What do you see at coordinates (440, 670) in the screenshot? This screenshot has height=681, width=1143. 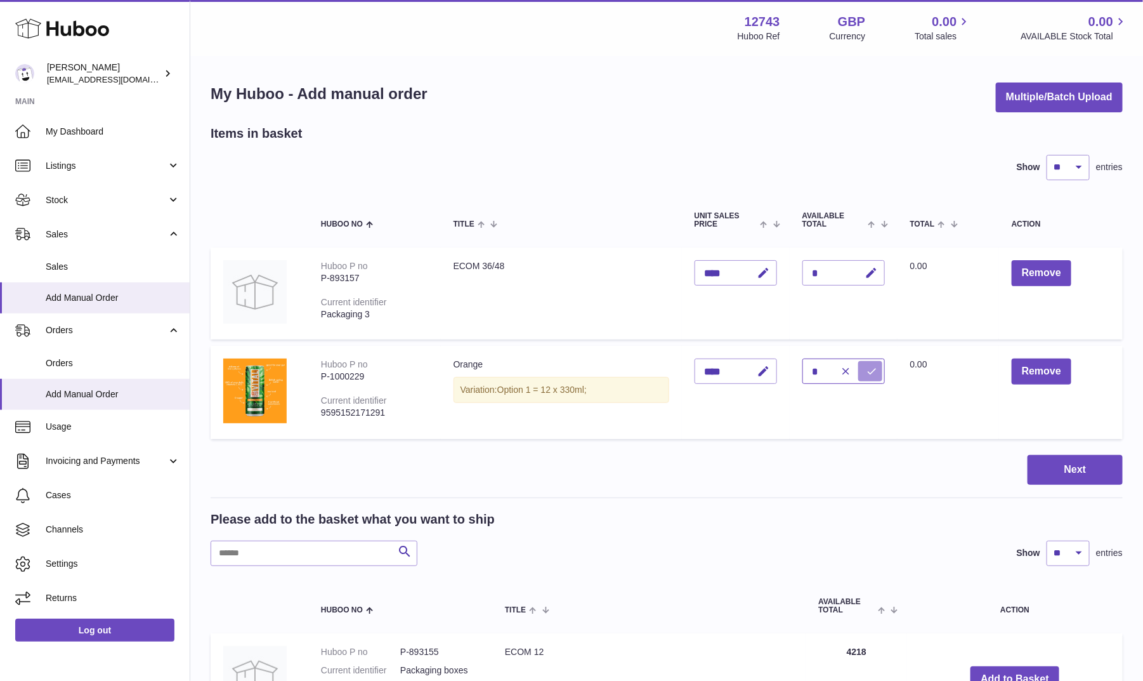 I see `dd: Packaging boxes` at bounding box center [440, 670].